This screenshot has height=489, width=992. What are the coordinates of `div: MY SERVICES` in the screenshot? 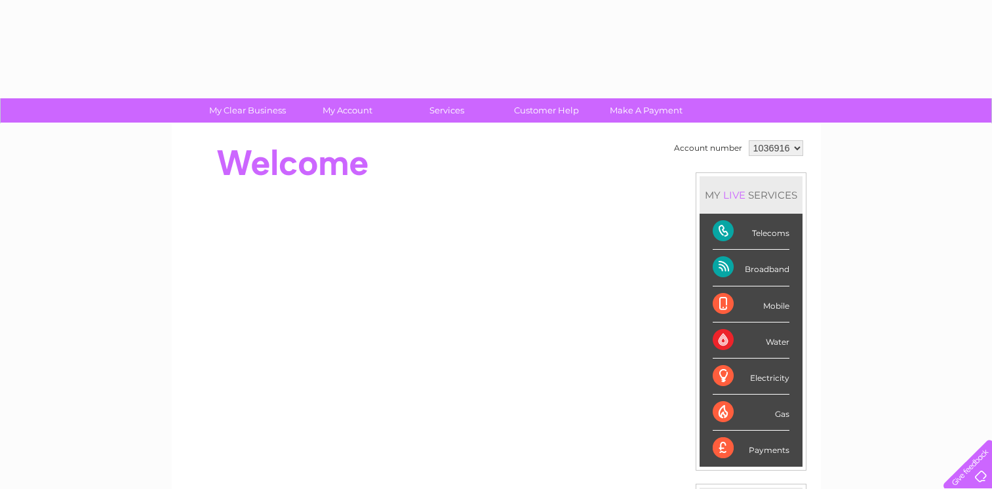 It's located at (751, 195).